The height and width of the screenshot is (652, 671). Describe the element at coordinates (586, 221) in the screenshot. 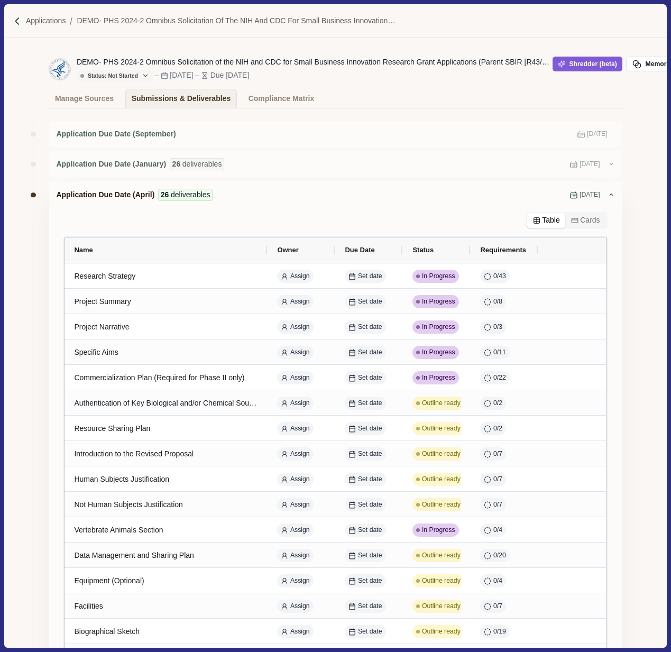

I see `button: Cards` at that location.